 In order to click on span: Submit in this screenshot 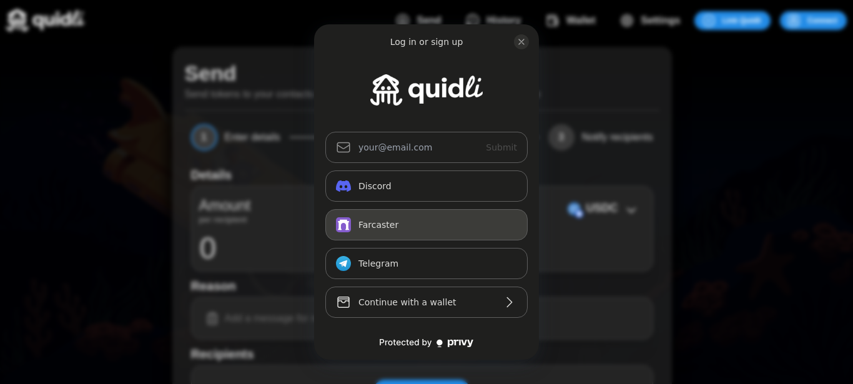, I will do `click(501, 147)`.